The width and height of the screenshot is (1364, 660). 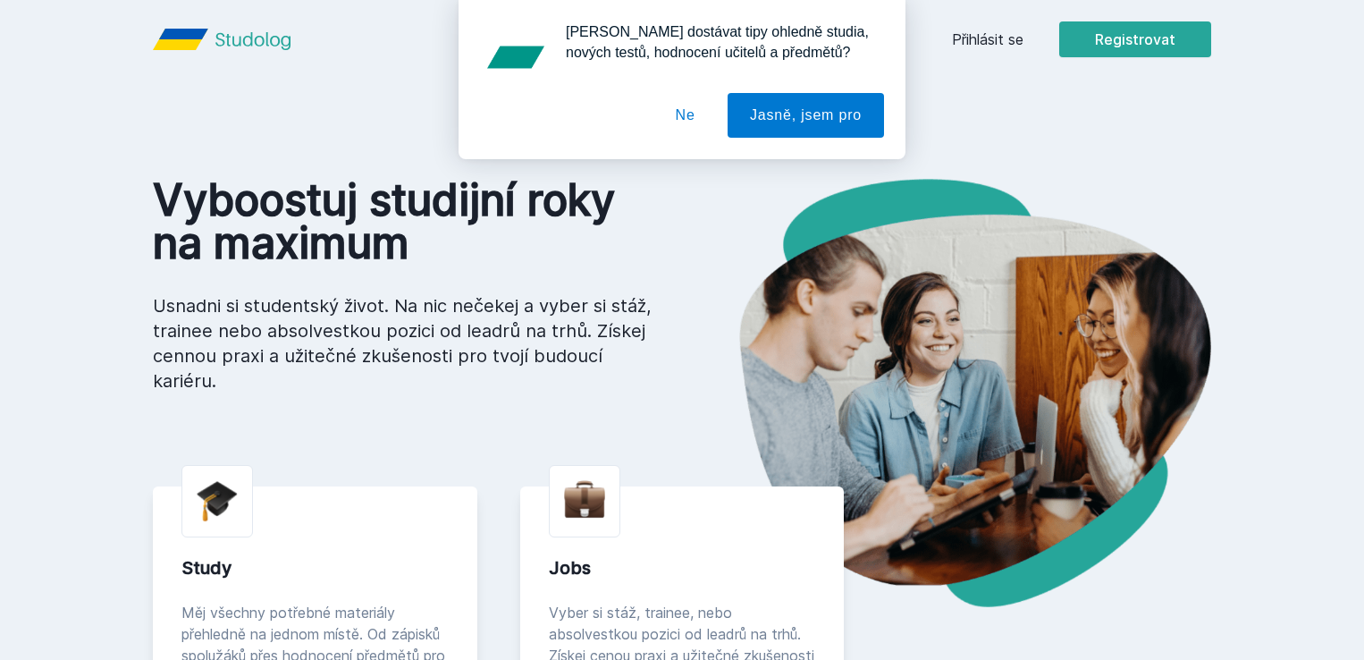 What do you see at coordinates (315, 568) in the screenshot?
I see `div: Study` at bounding box center [315, 568].